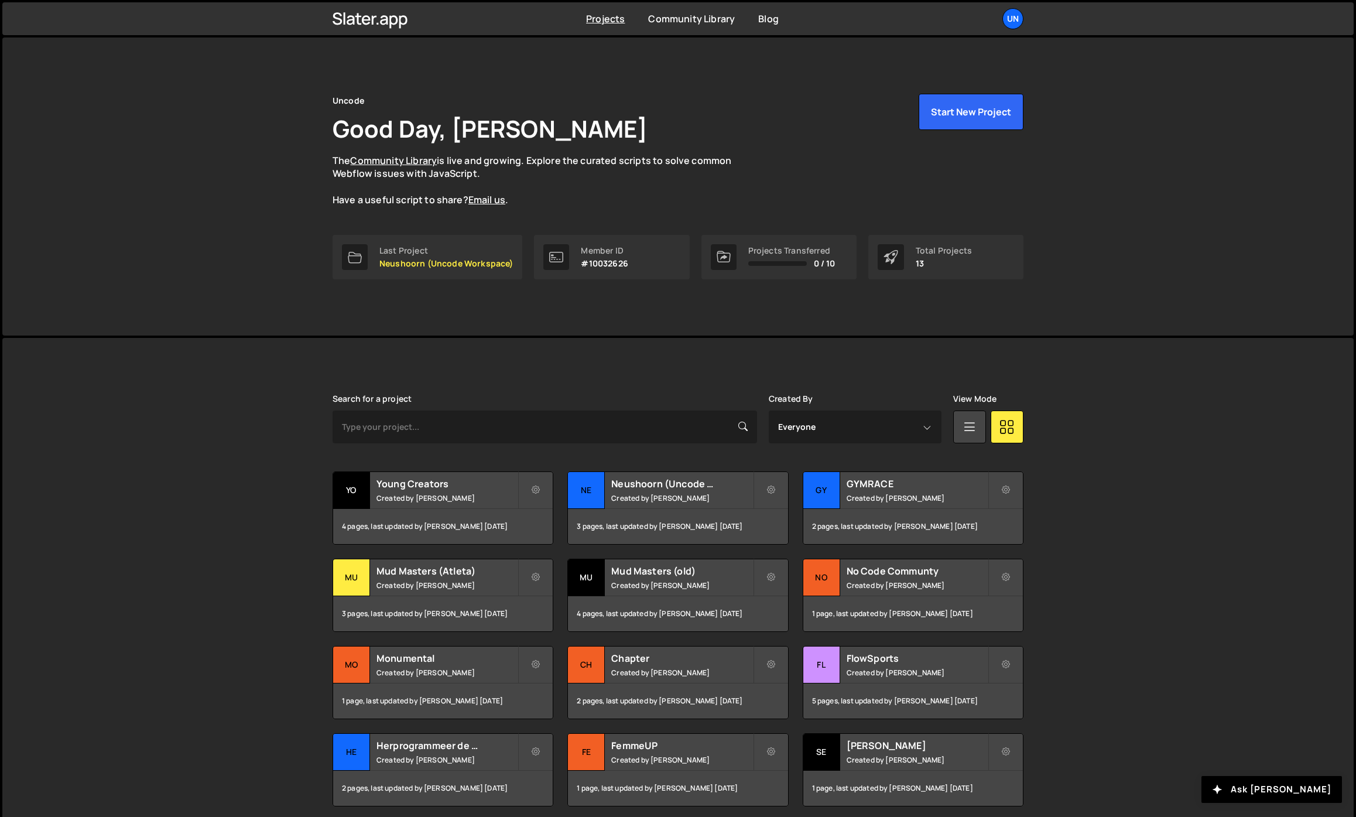 The width and height of the screenshot is (1356, 817). Describe the element at coordinates (825, 264) in the screenshot. I see `span: 0 / 10` at that location.